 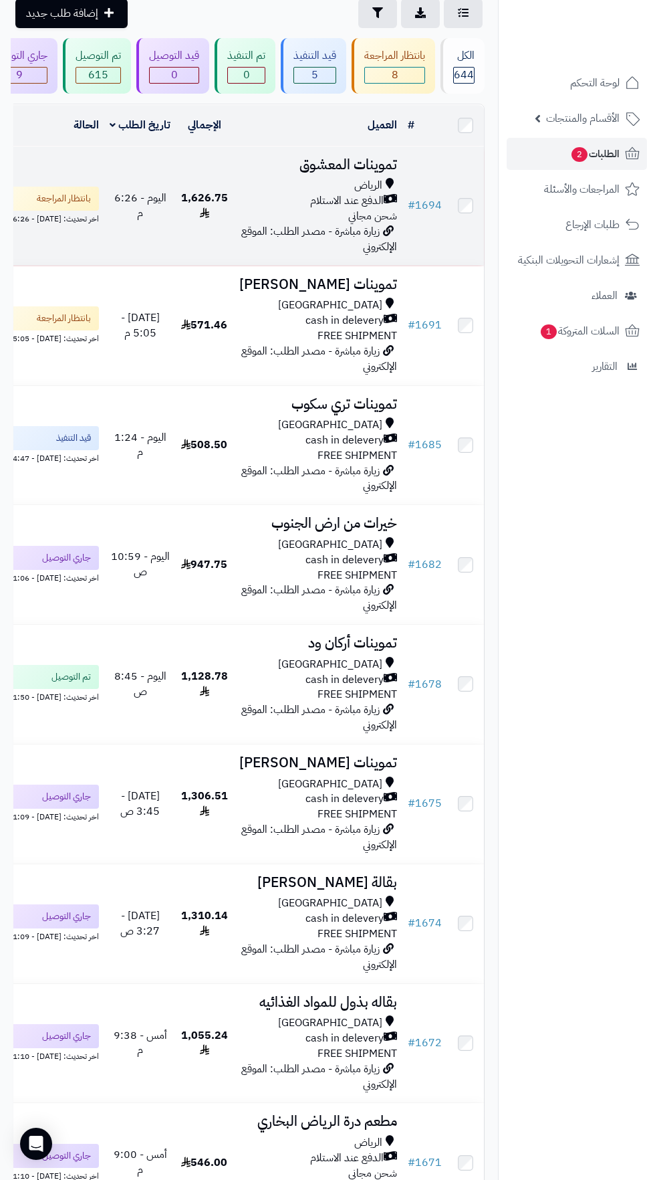 I want to click on div: قيد التوصيل, so click(x=174, y=56).